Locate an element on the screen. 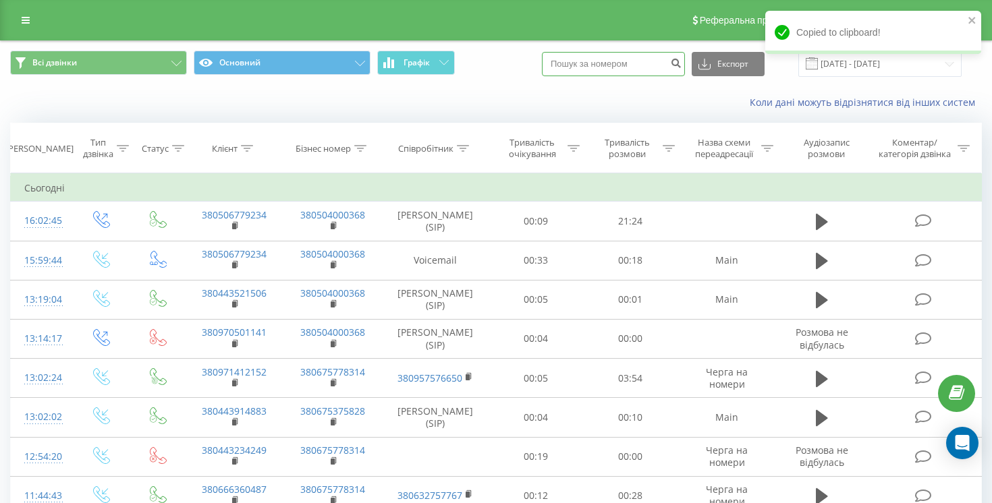  button: close is located at coordinates (972, 21).